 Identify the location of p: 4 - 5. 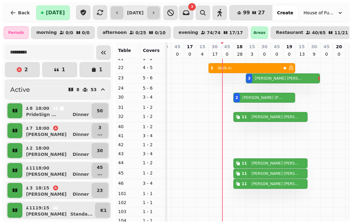
(153, 67).